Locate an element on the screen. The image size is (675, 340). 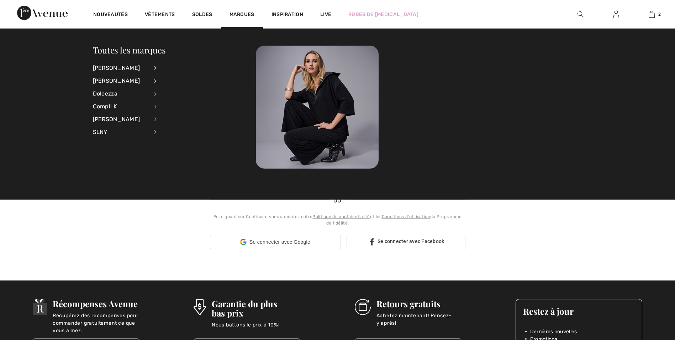
span: Inspiration is located at coordinates (287, 15).